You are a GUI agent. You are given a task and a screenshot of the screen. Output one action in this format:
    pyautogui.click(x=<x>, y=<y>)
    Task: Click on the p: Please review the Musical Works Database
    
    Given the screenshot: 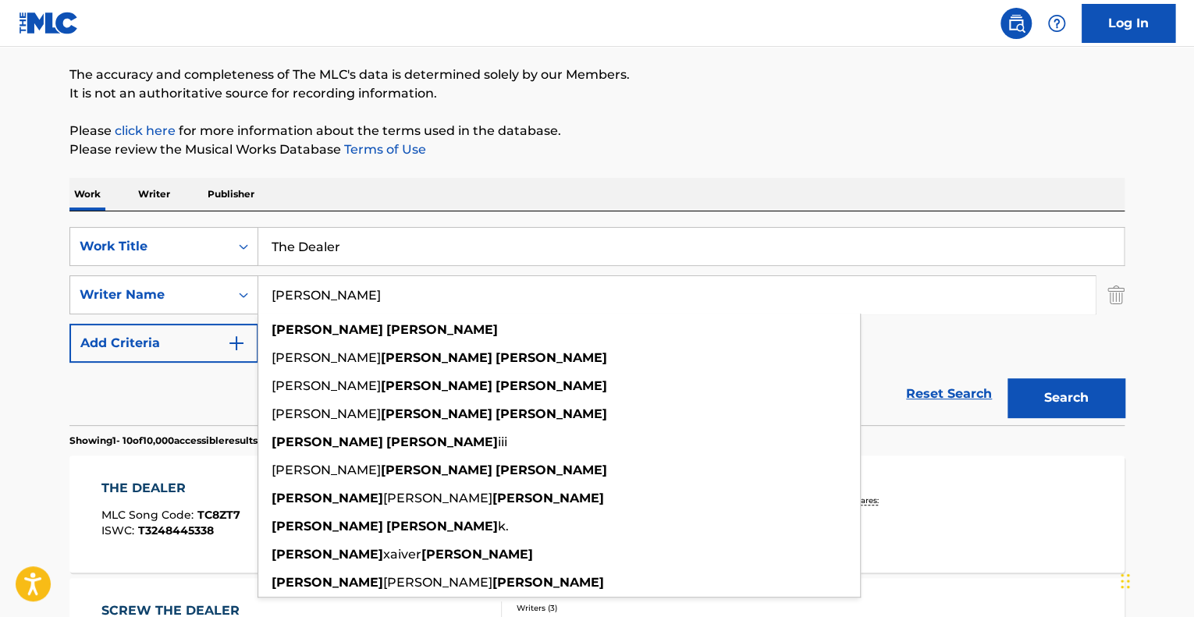 What is the action you would take?
    pyautogui.click(x=597, y=150)
    